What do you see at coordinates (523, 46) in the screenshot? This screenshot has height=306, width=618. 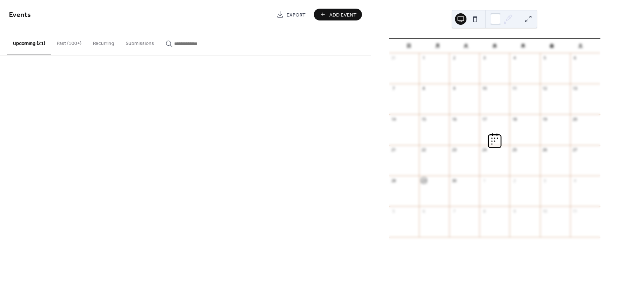 I see `div: 木` at bounding box center [523, 46].